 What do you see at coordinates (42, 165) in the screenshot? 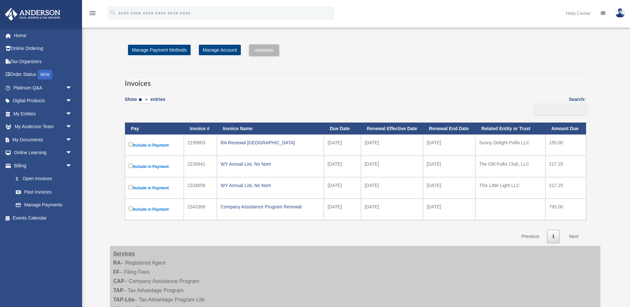
I see `a: Billingarrow_drop_down` at bounding box center [42, 165].